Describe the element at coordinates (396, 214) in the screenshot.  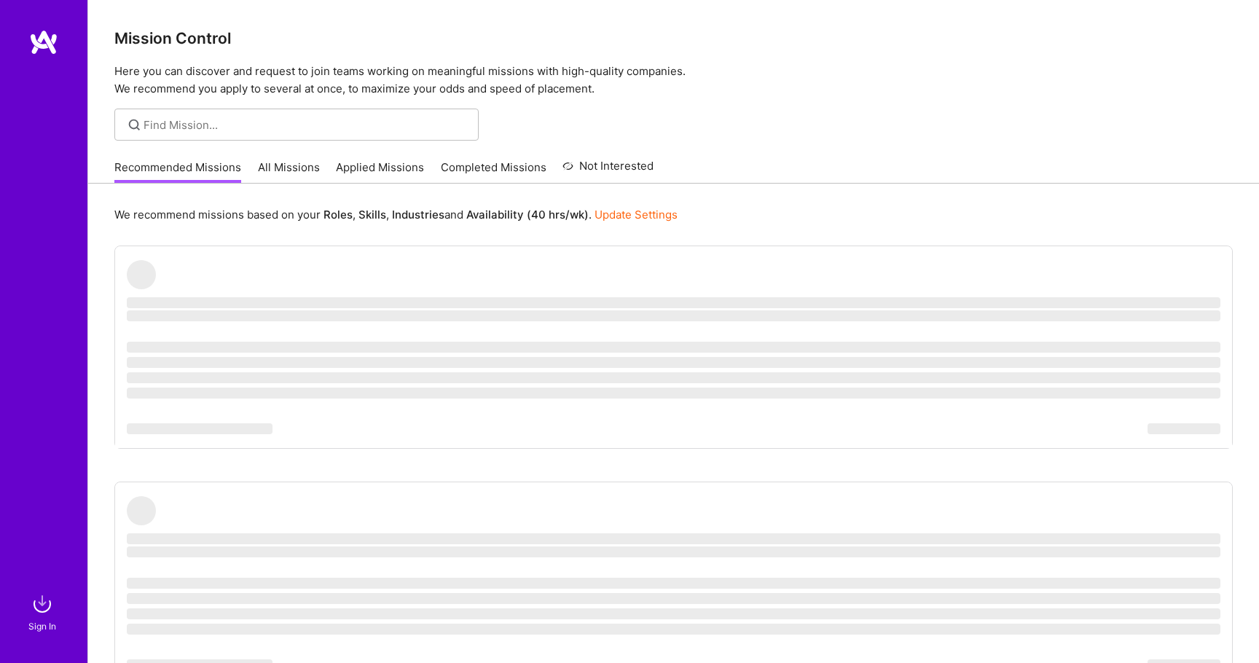
I see `p: We recommend missions based on your , , and .` at that location.